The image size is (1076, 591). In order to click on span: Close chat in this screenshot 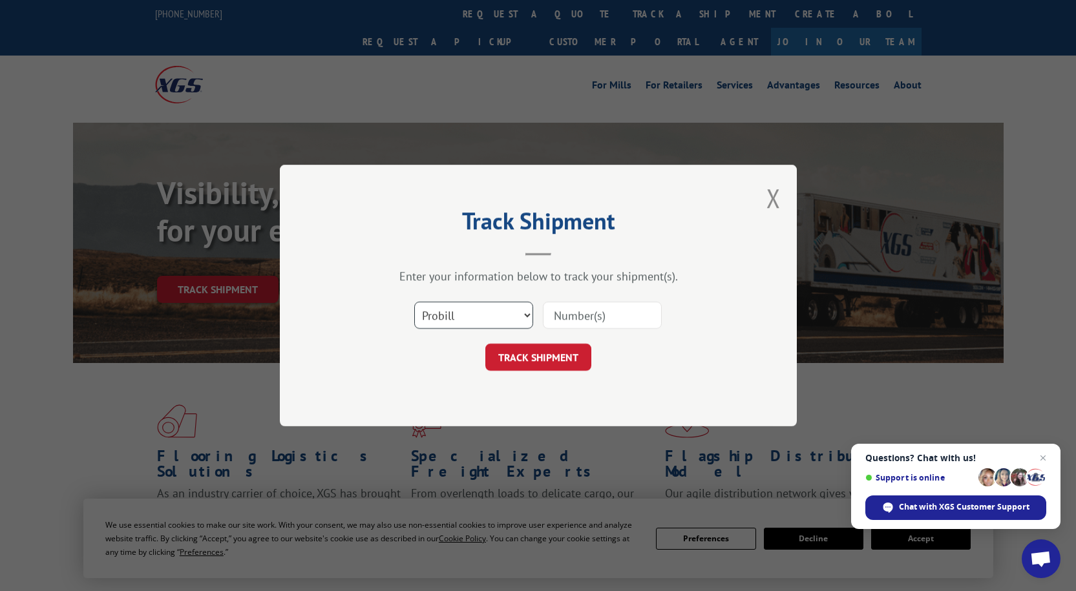, I will do `click(1043, 458)`.